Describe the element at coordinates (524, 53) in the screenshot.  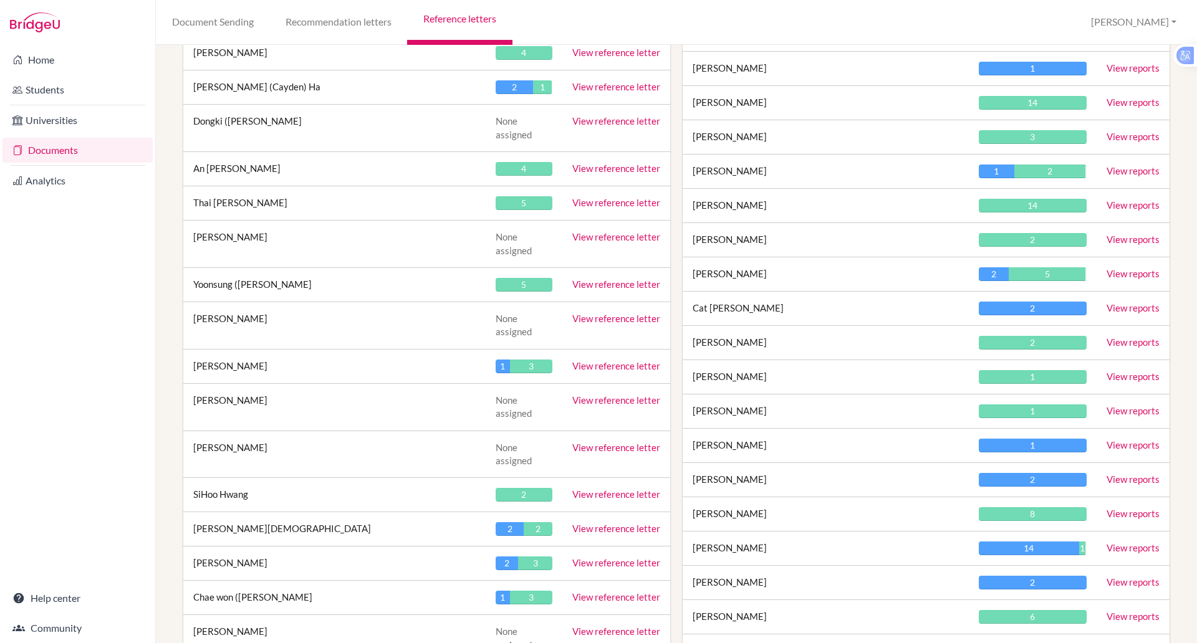
I see `div: 4` at that location.